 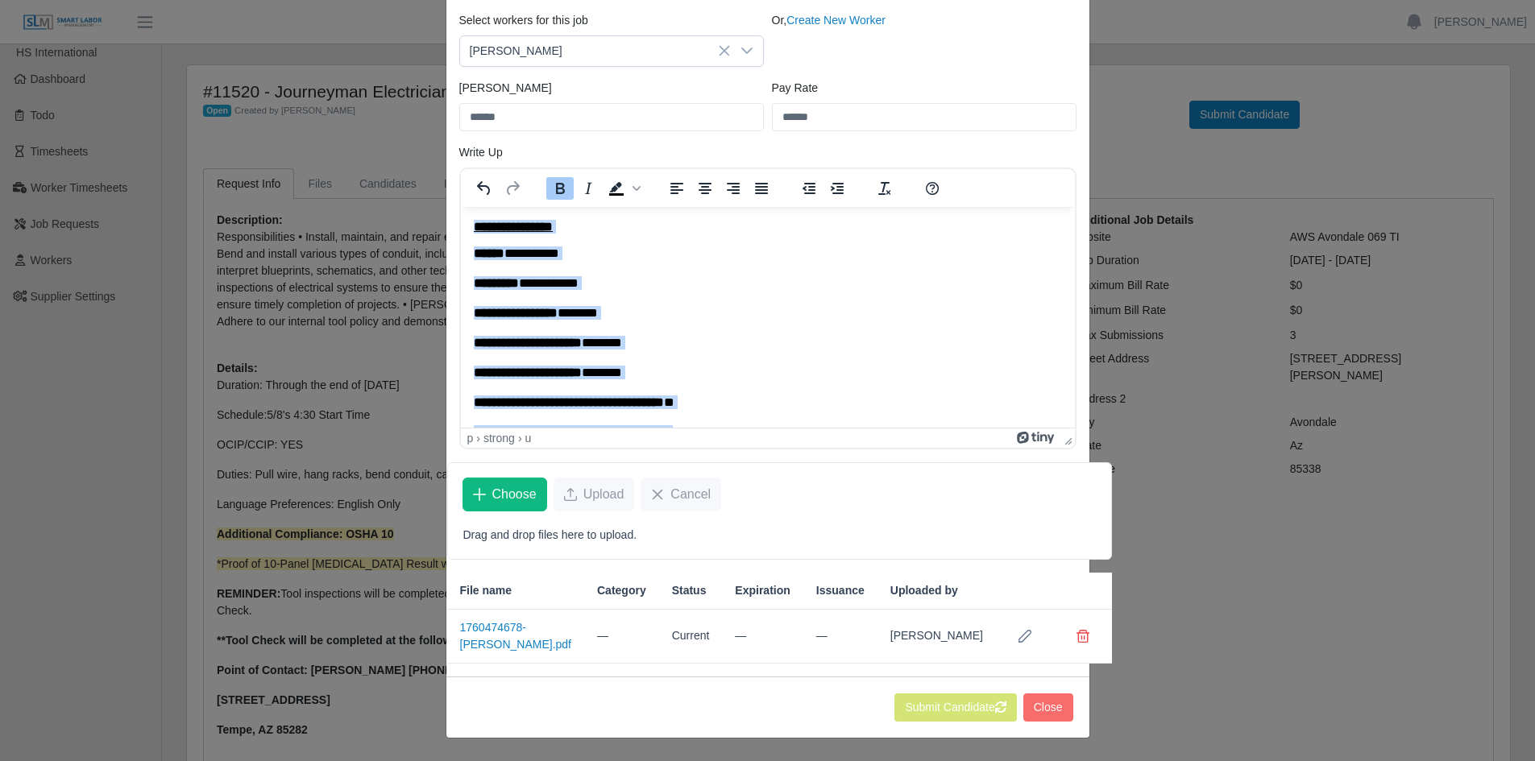 What do you see at coordinates (932, 189) in the screenshot?
I see `button: Help` at bounding box center [932, 189].